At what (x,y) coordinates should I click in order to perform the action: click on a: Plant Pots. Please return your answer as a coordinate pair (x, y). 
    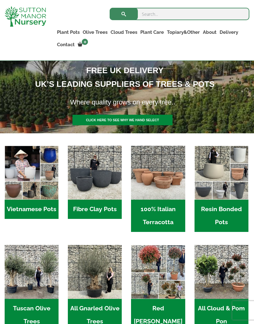
    Looking at the image, I should click on (68, 32).